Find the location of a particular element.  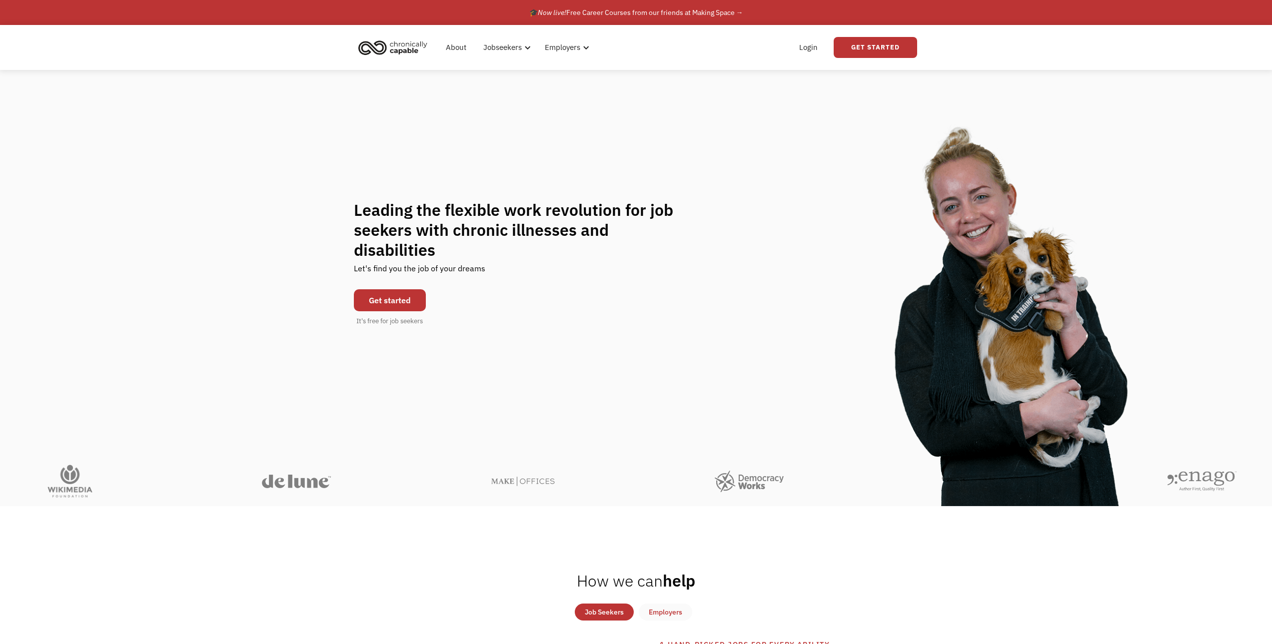

div: 🎓 Free Career Courses from our friends at Making Space → is located at coordinates (636, 12).